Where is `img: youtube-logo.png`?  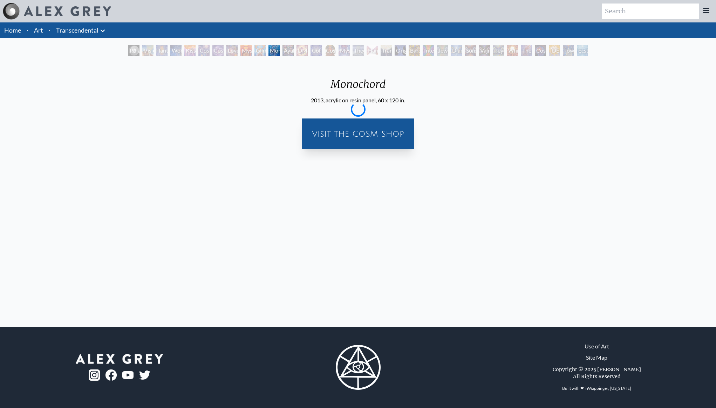
img: youtube-logo.png is located at coordinates (128, 375).